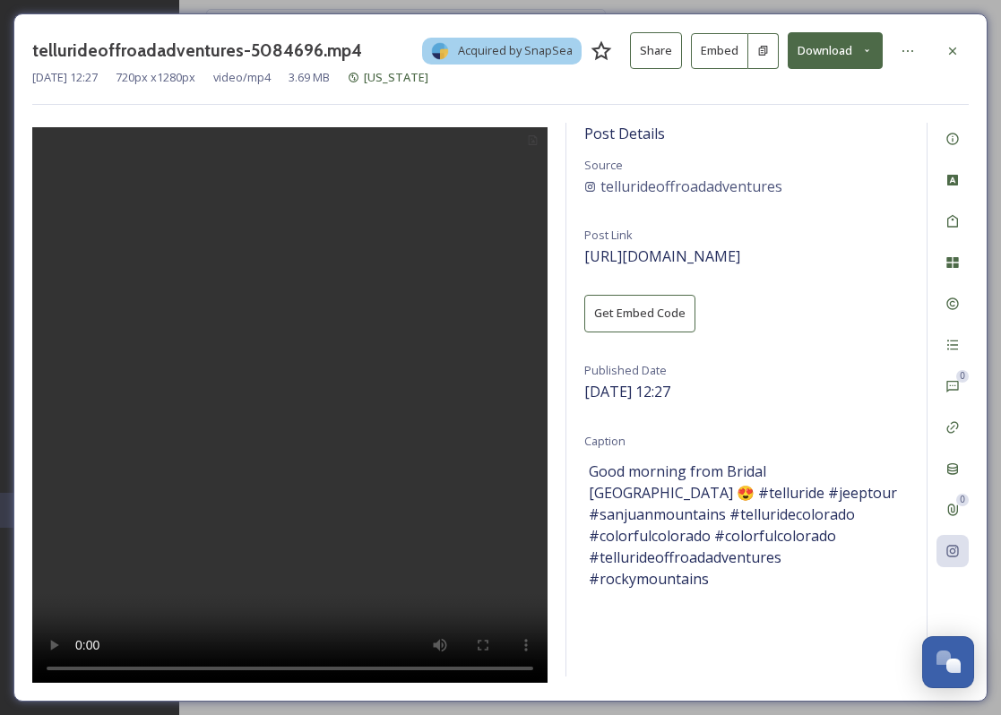  Describe the element at coordinates (625, 134) in the screenshot. I see `span: Post Details` at that location.